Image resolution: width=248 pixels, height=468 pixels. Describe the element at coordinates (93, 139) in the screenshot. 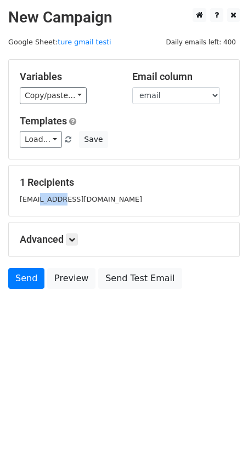

I see `button: Save` at that location.